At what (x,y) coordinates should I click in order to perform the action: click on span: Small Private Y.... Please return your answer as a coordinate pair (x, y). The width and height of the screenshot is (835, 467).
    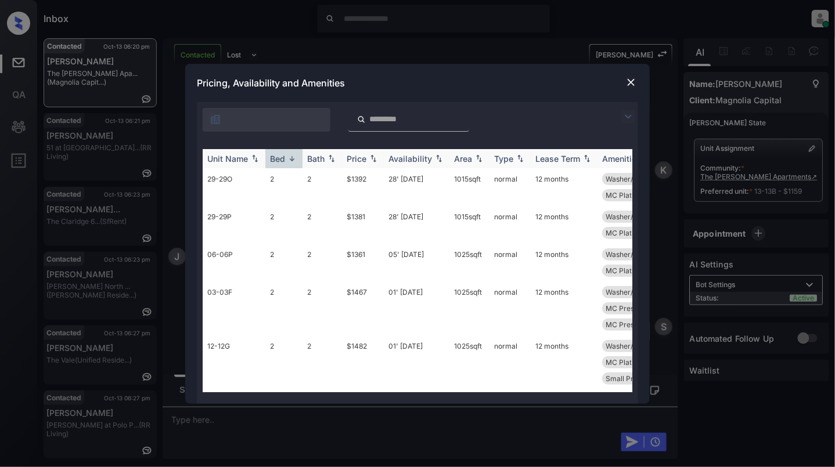
    Looking at the image, I should click on (634, 379).